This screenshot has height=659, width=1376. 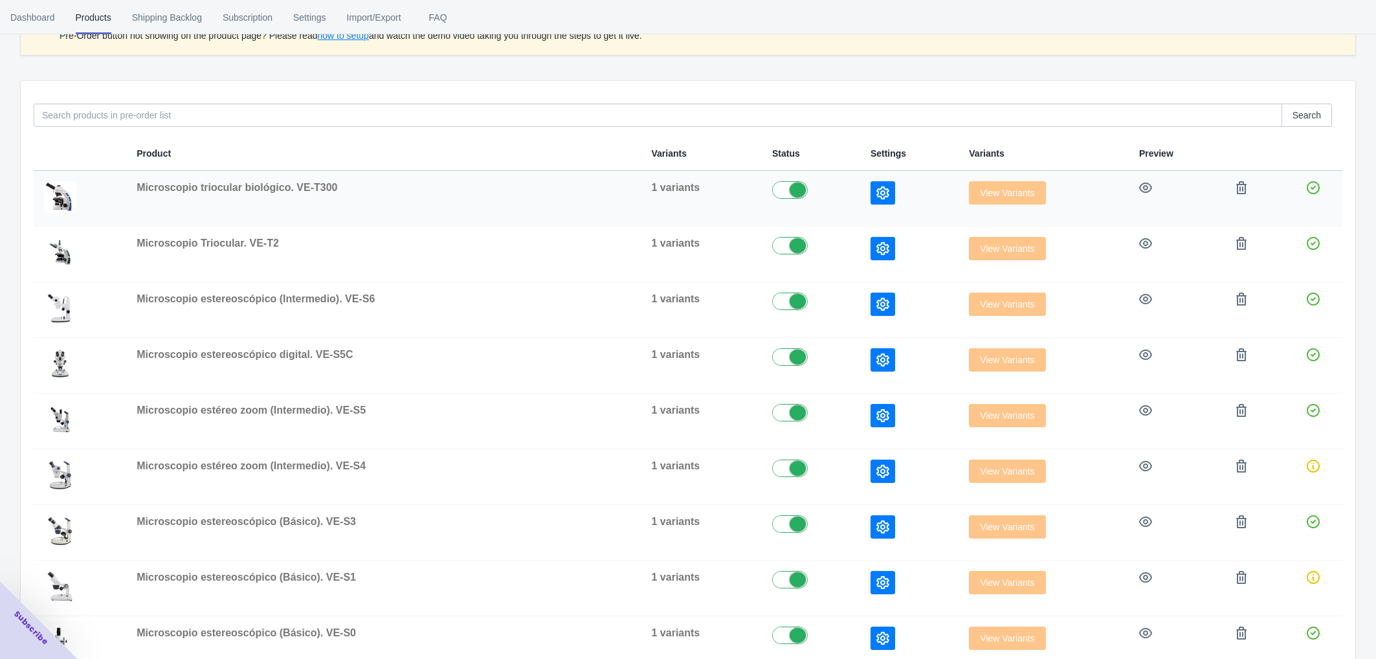 What do you see at coordinates (153, 153) in the screenshot?
I see `span: Product` at bounding box center [153, 153].